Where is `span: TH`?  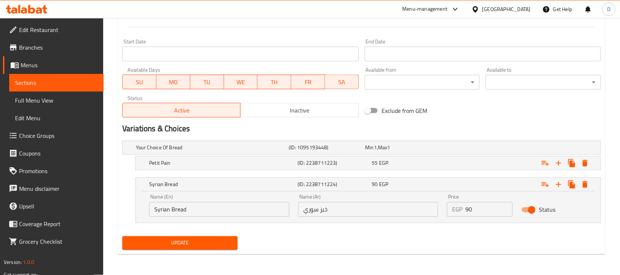 span: TH is located at coordinates (274, 82).